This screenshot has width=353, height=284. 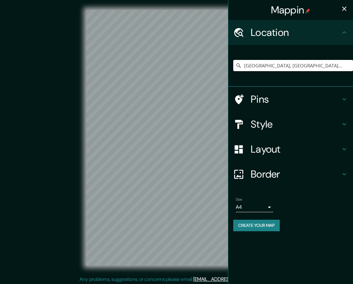 What do you see at coordinates (290, 174) in the screenshot?
I see `div: Border` at bounding box center [290, 174].